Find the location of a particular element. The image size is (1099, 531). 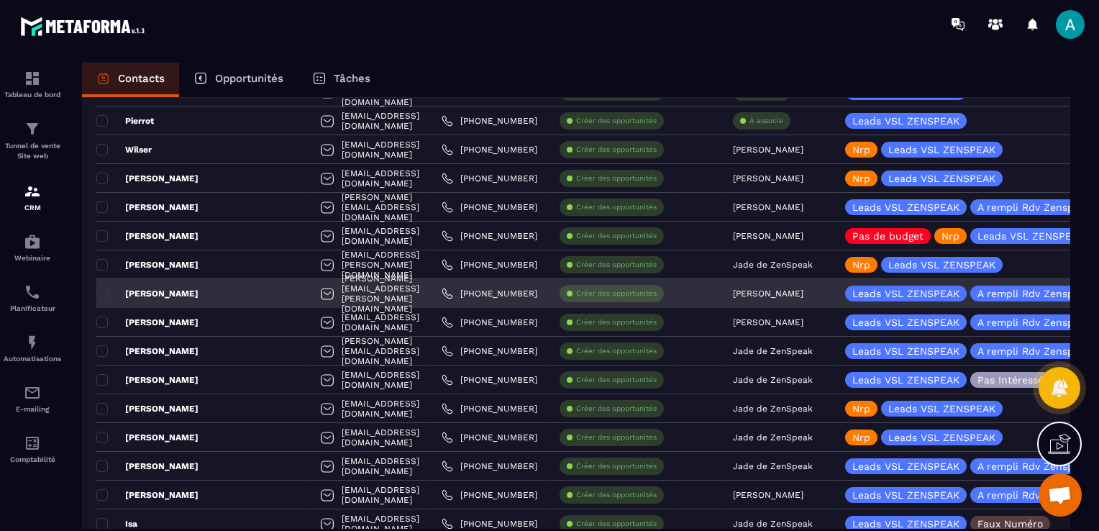

p: Tunnel de vente Site web is located at coordinates (32, 151).